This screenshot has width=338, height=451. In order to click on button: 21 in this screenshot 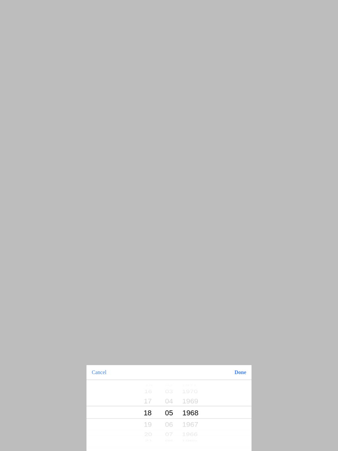, I will do `click(149, 440)`.